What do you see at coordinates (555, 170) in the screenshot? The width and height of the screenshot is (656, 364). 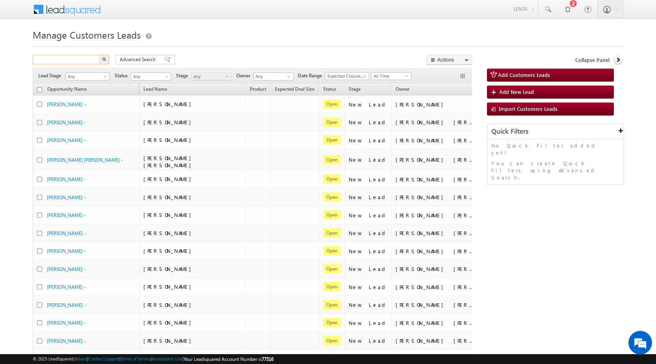 I see `p: You can create Quick Filters using Advanced Search.` at bounding box center [555, 170].